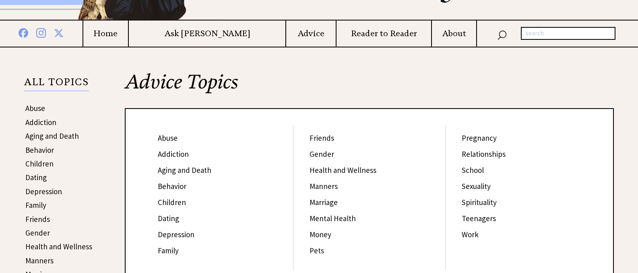 The height and width of the screenshot is (273, 638). Describe the element at coordinates (479, 138) in the screenshot. I see `a: Pregnancy` at that location.